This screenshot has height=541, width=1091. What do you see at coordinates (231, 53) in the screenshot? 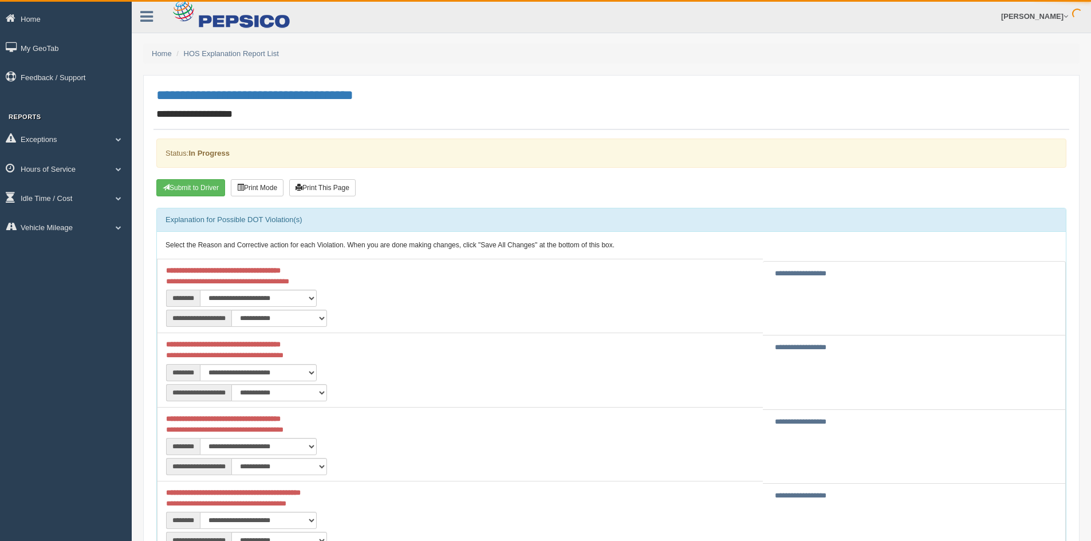
I see `a: HOS Explanation Report List` at bounding box center [231, 53].